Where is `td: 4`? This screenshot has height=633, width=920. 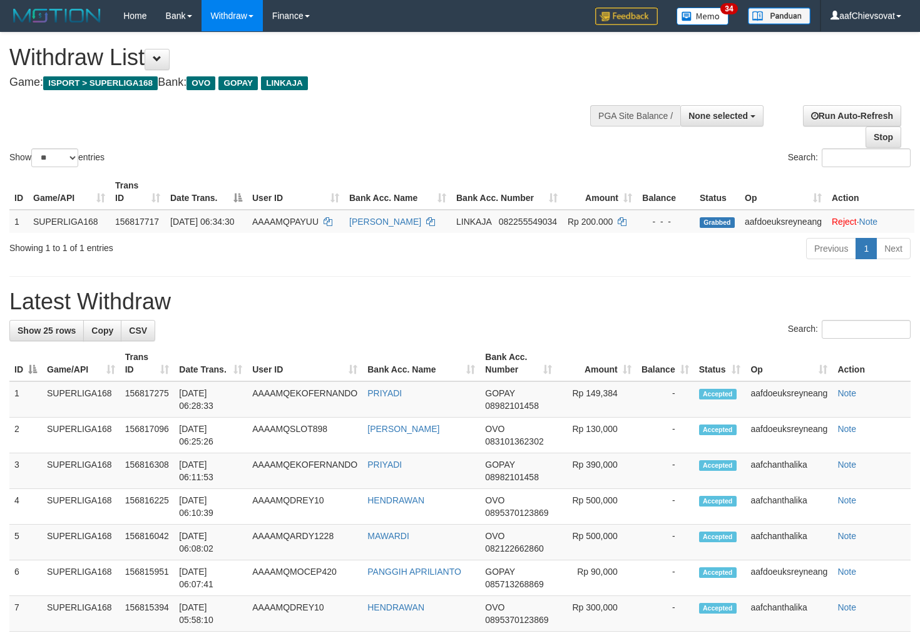 td: 4 is located at coordinates (26, 507).